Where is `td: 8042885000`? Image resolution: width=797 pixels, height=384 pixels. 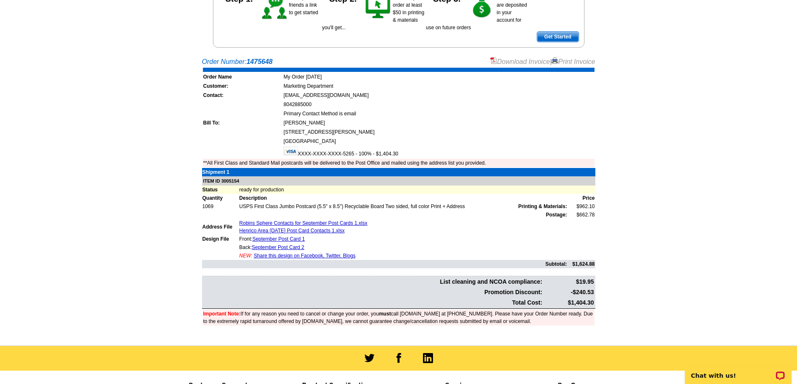
td: 8042885000 is located at coordinates (439, 105).